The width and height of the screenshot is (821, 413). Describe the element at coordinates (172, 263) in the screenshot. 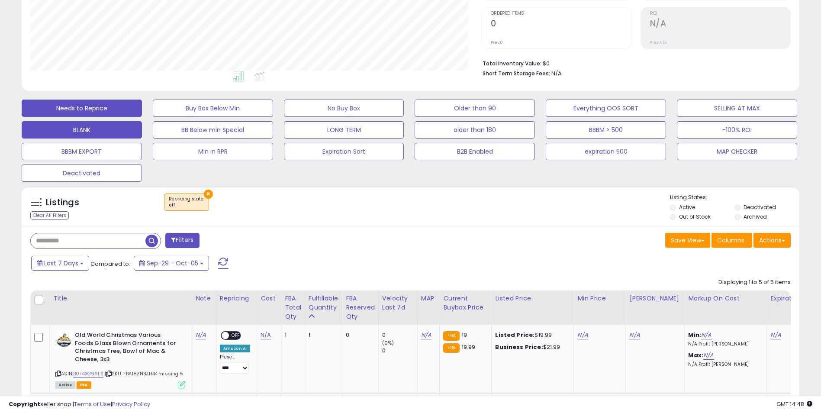

I see `span: Sep-29 - Oct-05` at that location.